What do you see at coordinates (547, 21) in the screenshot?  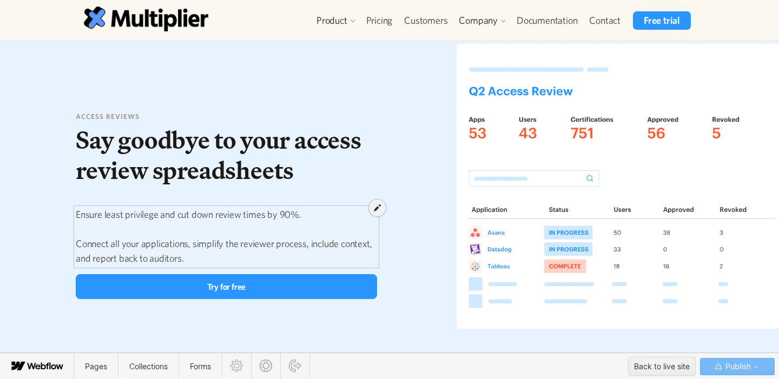 I see `a: Documentation` at bounding box center [547, 21].